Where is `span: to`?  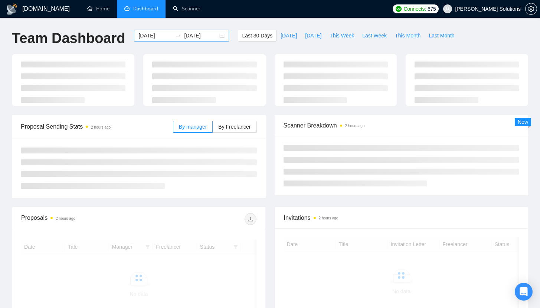
span: to is located at coordinates (178, 36).